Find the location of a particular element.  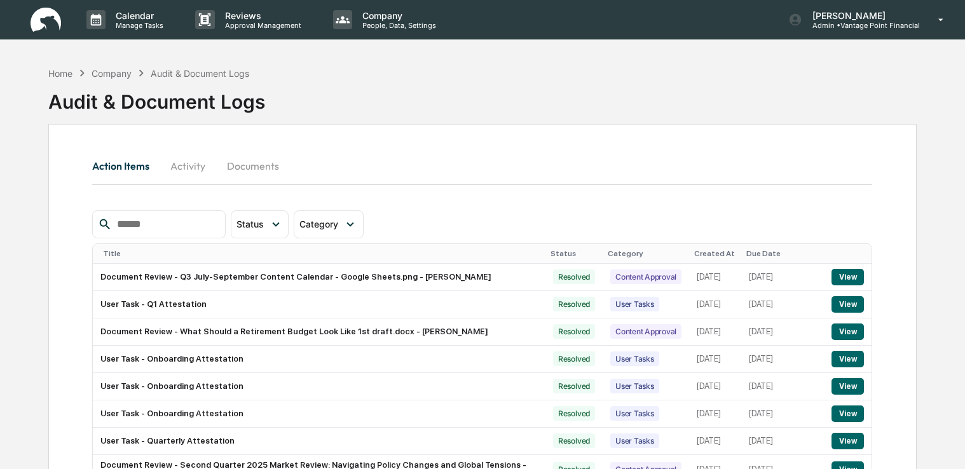

p: Approval Management is located at coordinates (261, 25).